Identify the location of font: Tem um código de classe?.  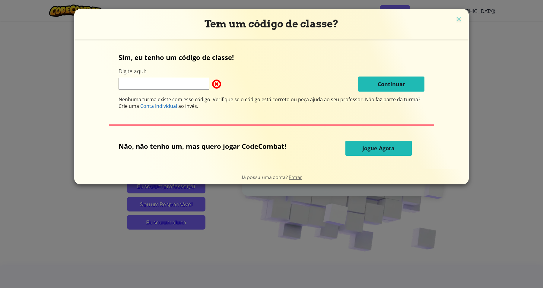
(272, 24).